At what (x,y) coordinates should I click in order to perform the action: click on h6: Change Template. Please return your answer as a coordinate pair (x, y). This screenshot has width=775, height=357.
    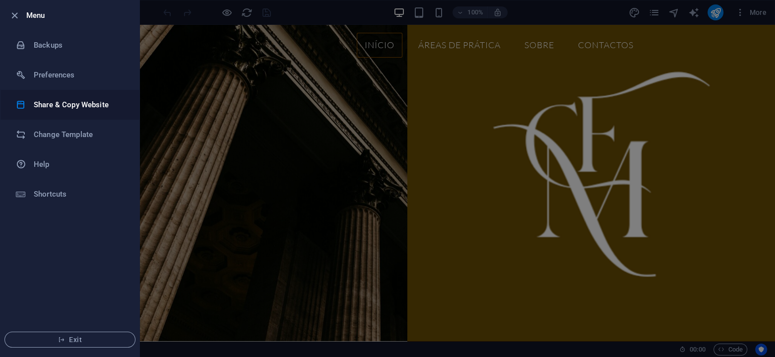
    Looking at the image, I should click on (79, 135).